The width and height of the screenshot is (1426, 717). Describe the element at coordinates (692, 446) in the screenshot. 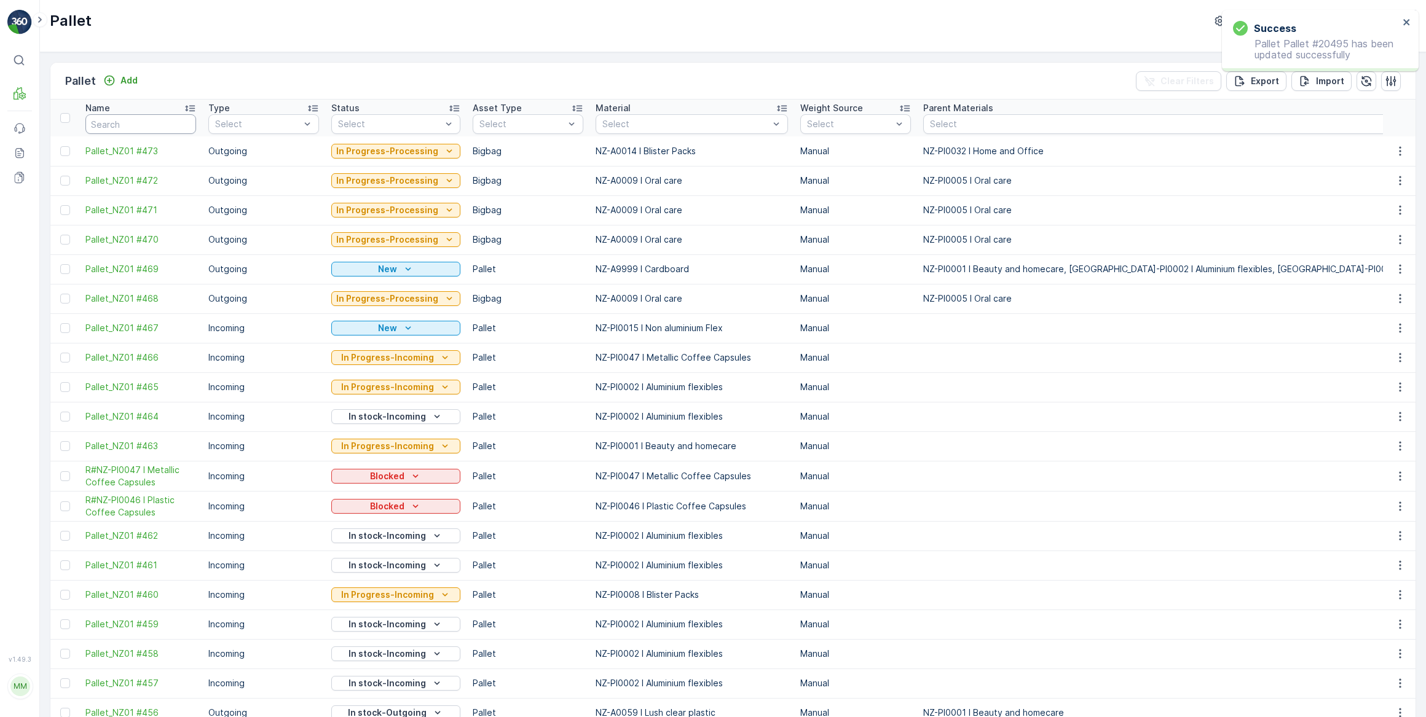

I see `td: NZ-PI0001 I Beauty and homecare` at that location.